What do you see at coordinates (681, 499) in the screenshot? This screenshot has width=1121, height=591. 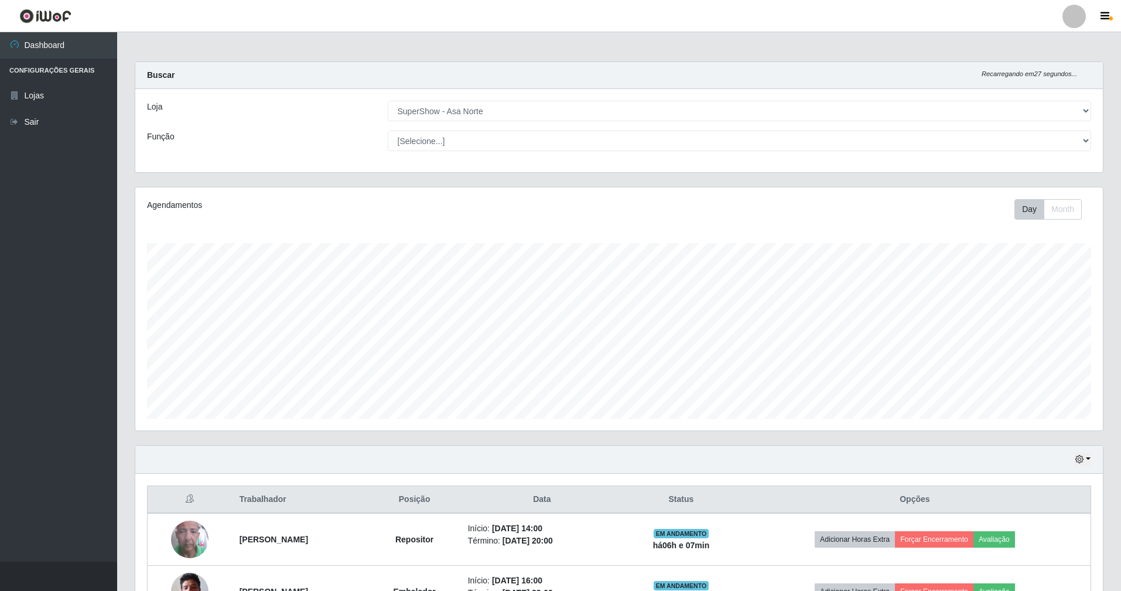 I see `th: Status` at bounding box center [681, 499].